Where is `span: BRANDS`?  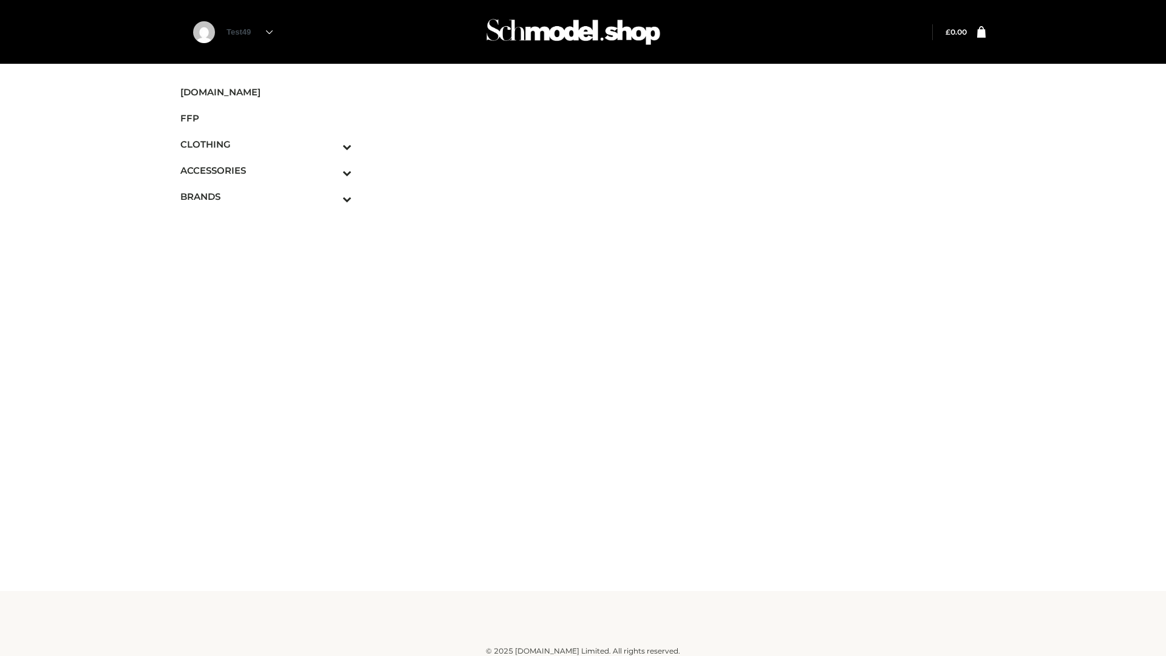
span: BRANDS is located at coordinates (266, 196).